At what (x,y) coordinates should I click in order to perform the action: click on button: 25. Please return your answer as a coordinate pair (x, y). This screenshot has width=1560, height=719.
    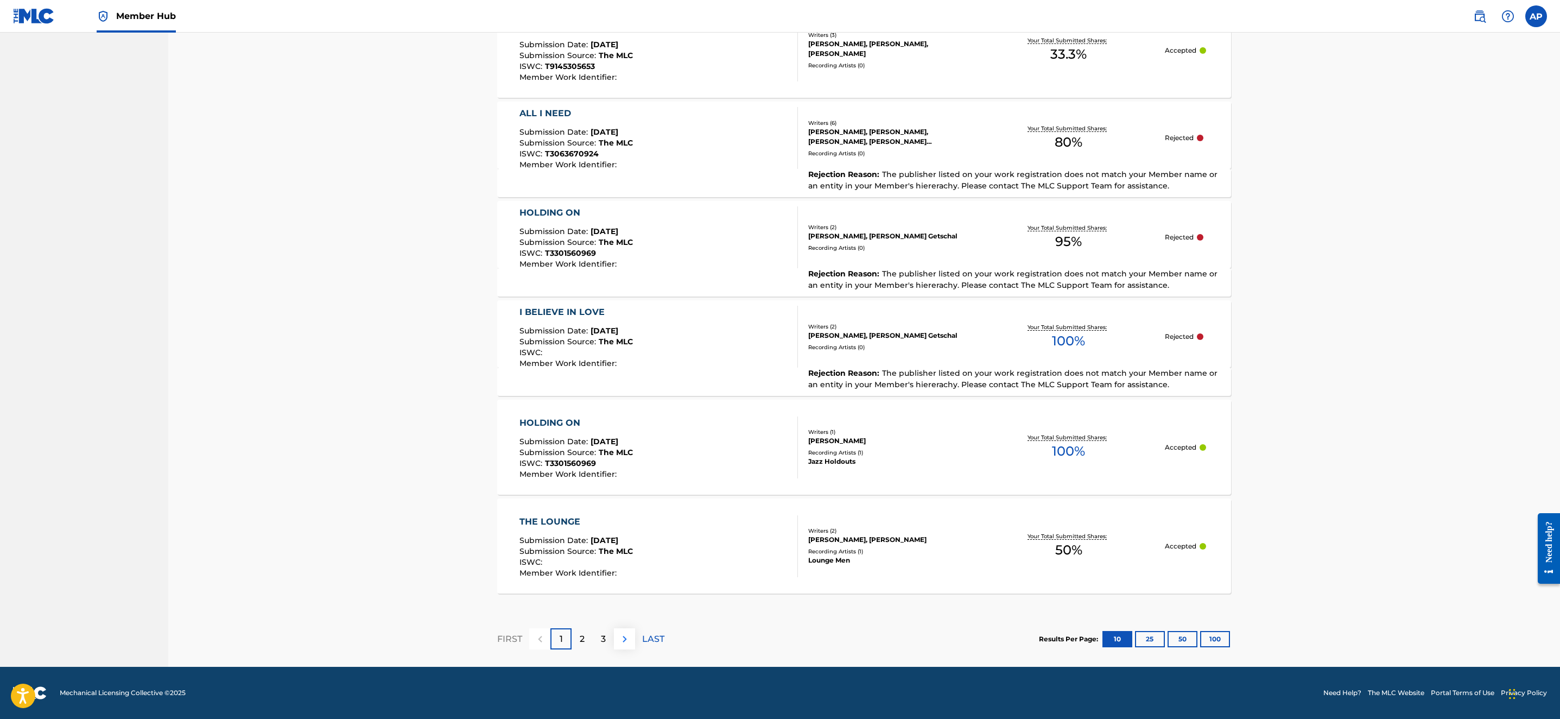
    Looking at the image, I should click on (1150, 639).